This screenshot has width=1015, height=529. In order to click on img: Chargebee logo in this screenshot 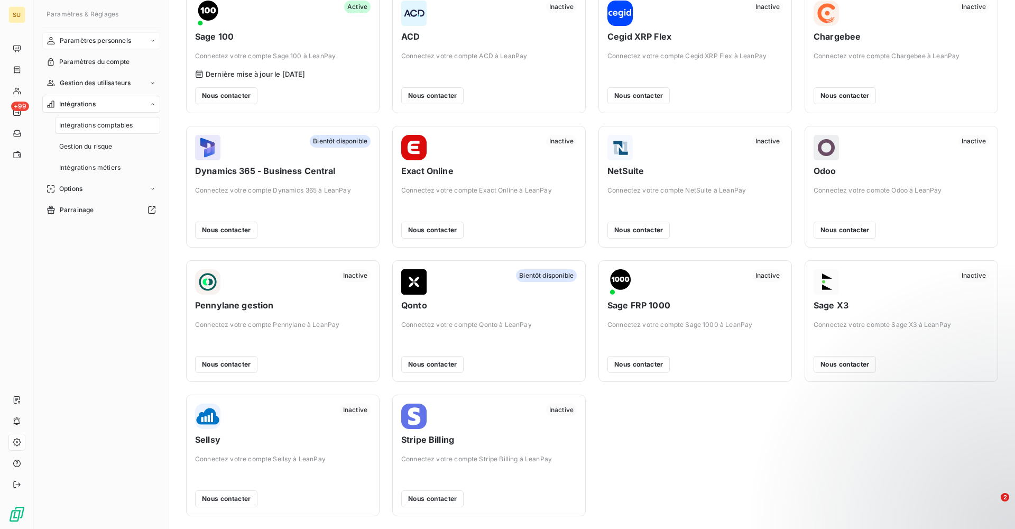, I will do `click(826, 13)`.